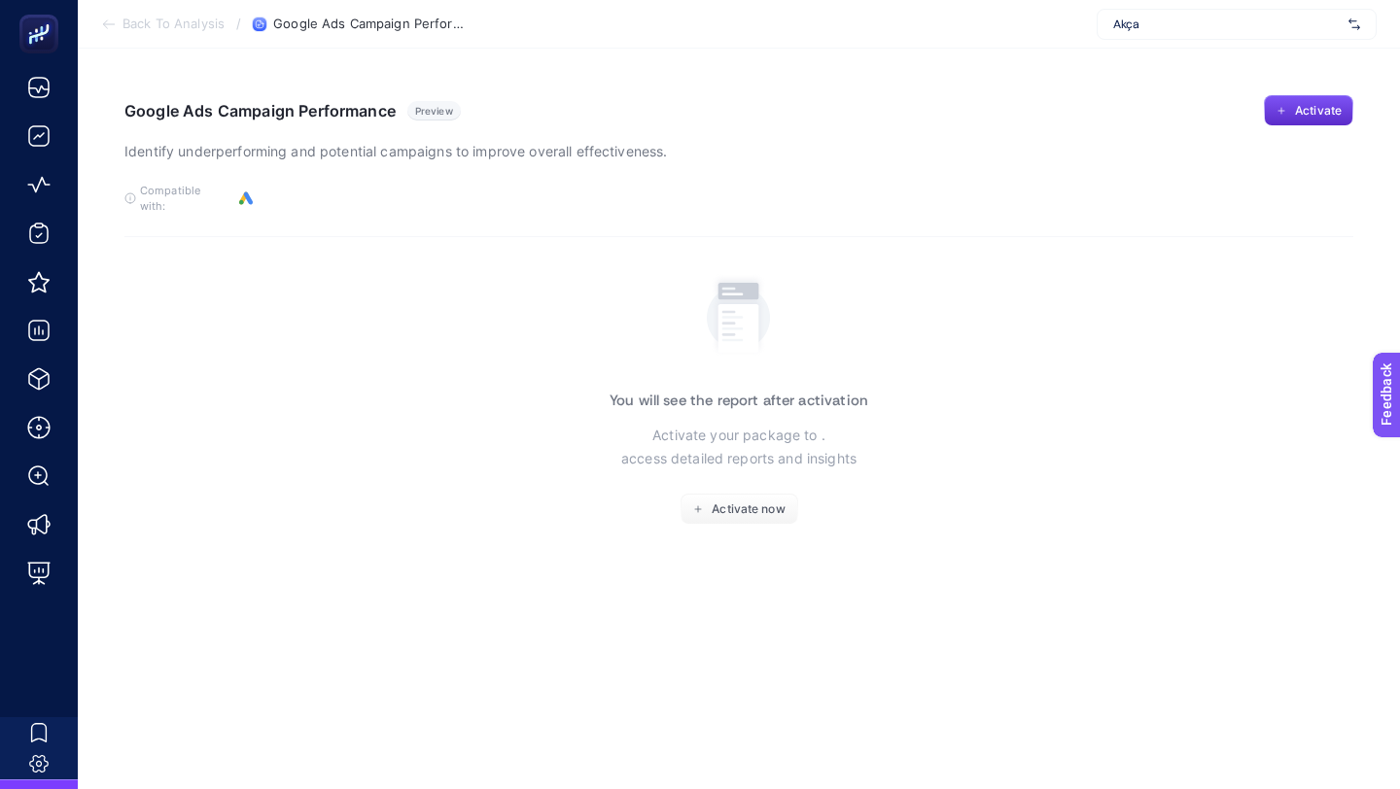  What do you see at coordinates (260, 111) in the screenshot?
I see `h1: Google Ads Campaign Performance` at bounding box center [260, 111].